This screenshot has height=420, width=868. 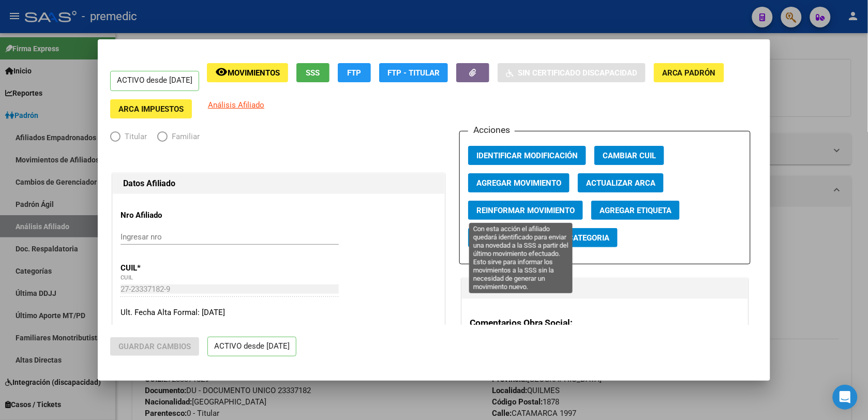 I want to click on button: FTP, so click(x=354, y=72).